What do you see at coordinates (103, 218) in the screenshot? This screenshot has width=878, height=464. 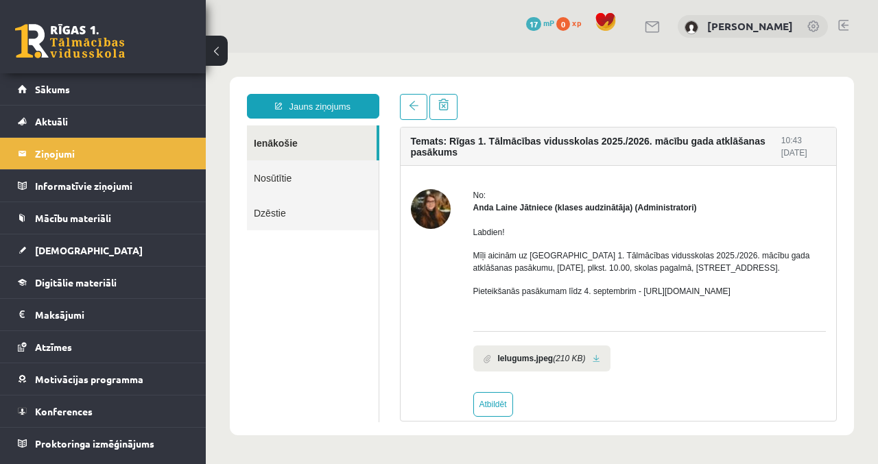 I see `a: Mācību materiāli` at bounding box center [103, 218].